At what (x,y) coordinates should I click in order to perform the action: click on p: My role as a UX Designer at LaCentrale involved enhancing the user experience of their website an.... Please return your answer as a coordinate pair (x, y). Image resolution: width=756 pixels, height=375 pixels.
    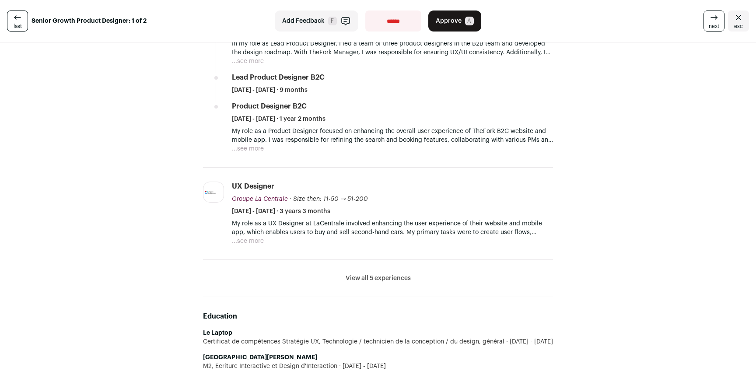
    Looking at the image, I should click on (393, 228).